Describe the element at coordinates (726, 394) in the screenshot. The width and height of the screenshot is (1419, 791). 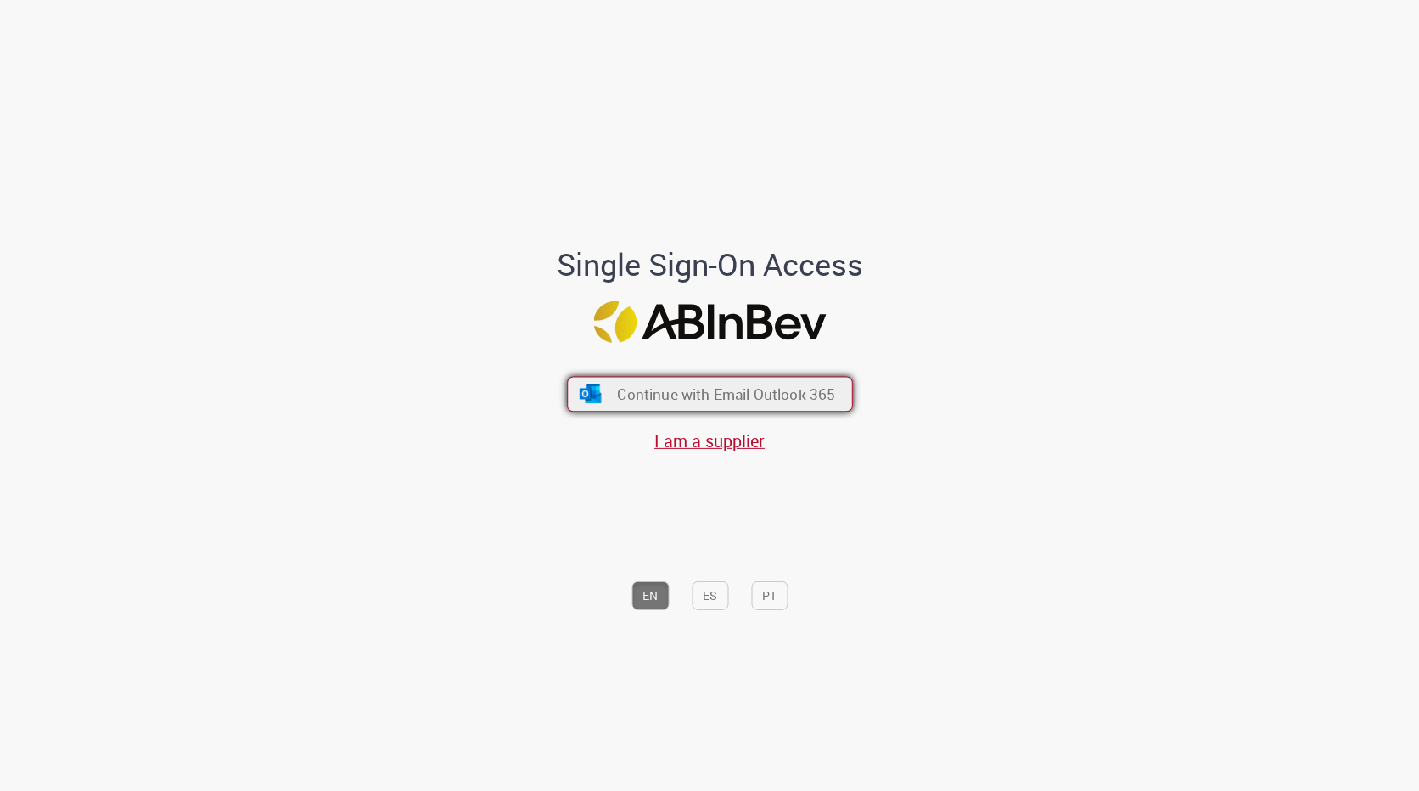
I see `span: Continue with Email Outlook 365` at that location.